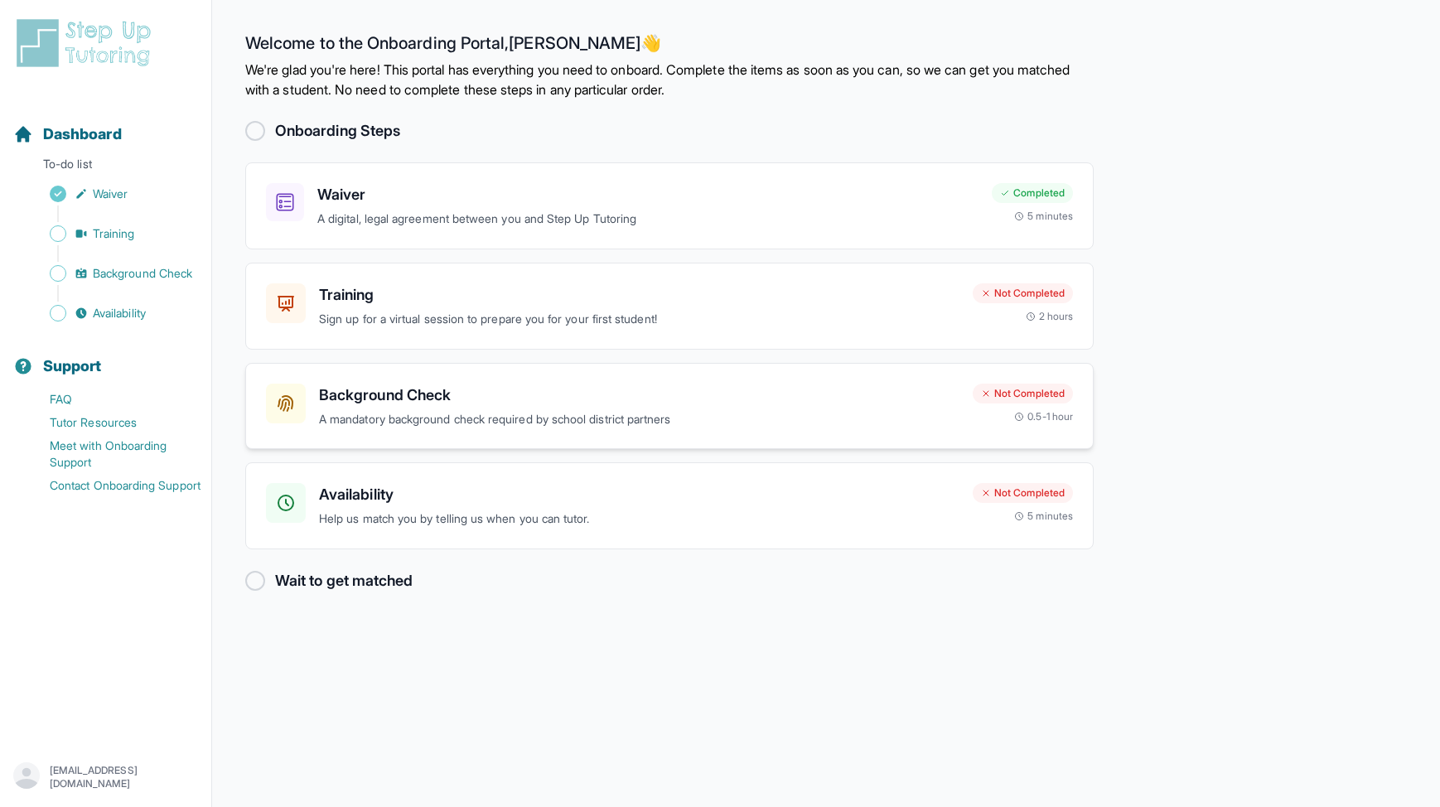  What do you see at coordinates (143, 273) in the screenshot?
I see `span: Background Check` at bounding box center [143, 273].